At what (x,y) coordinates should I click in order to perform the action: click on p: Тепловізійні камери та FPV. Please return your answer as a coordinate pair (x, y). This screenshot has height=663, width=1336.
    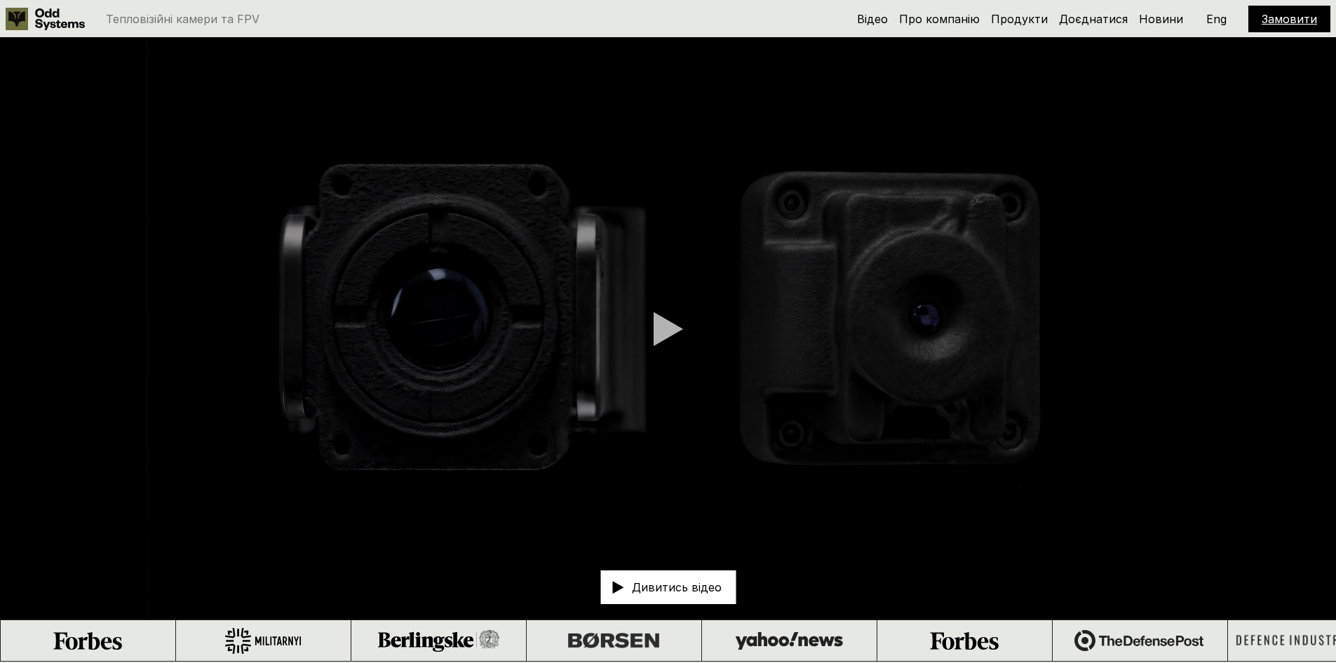
    Looking at the image, I should click on (182, 19).